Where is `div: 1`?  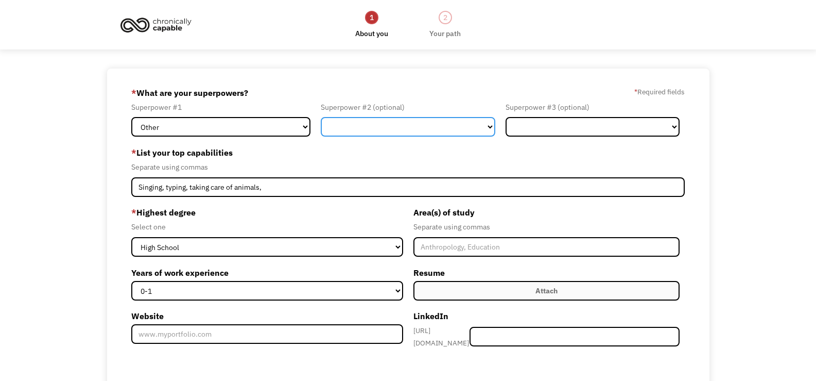
div: 1 is located at coordinates (372, 18).